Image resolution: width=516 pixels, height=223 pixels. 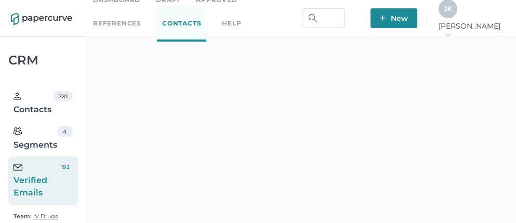 What do you see at coordinates (448, 35) in the screenshot?
I see `i: arrow_right` at bounding box center [448, 35].